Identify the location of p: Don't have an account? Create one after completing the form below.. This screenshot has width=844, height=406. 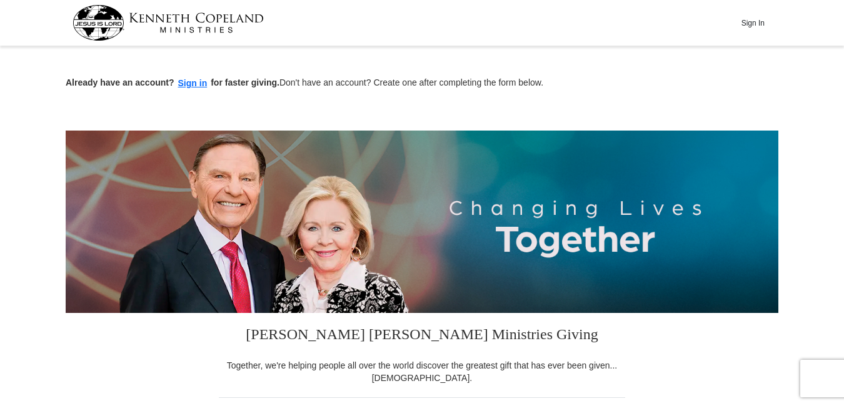
(422, 83).